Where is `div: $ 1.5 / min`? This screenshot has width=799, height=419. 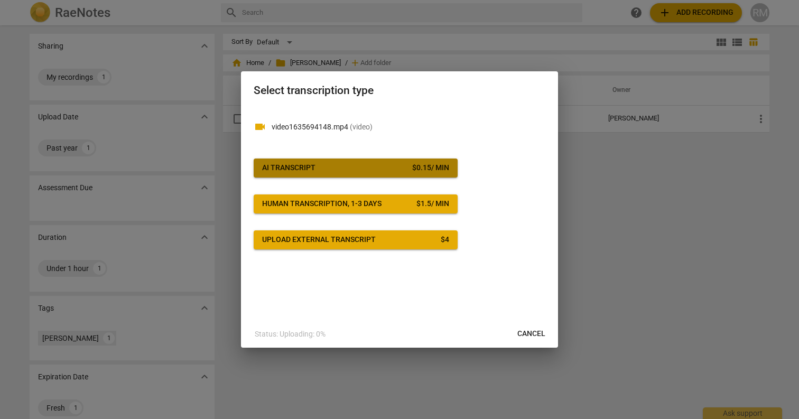 div: $ 1.5 / min is located at coordinates (433, 204).